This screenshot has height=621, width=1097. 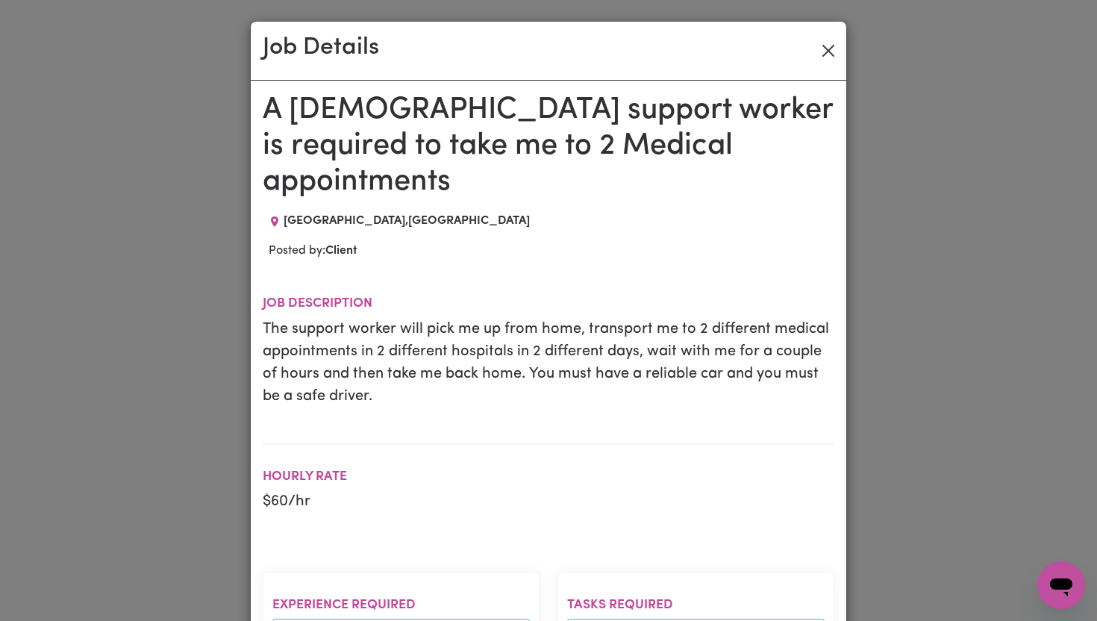 I want to click on h2: Job Details, so click(x=321, y=48).